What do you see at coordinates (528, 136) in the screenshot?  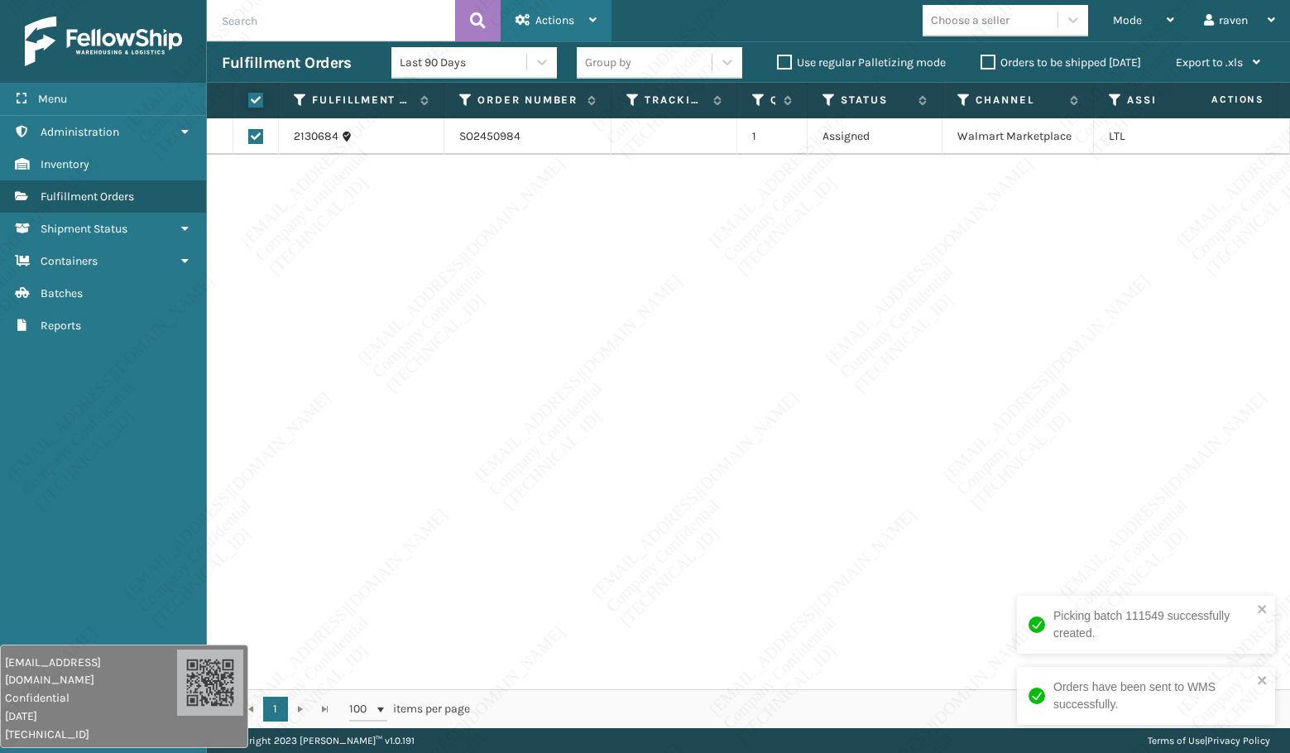 I see `td: SO2450984` at bounding box center [528, 136].